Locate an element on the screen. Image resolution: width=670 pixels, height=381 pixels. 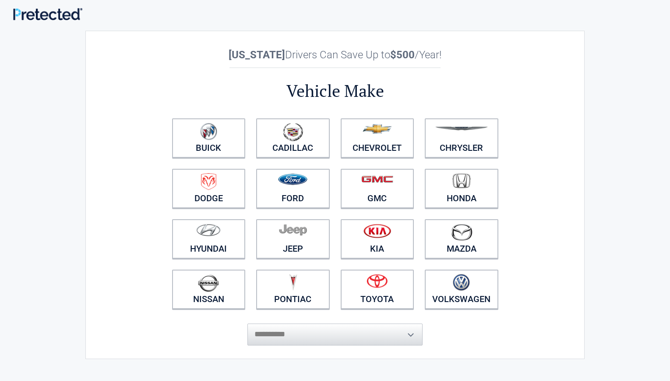
a: Mazda is located at coordinates (462, 239).